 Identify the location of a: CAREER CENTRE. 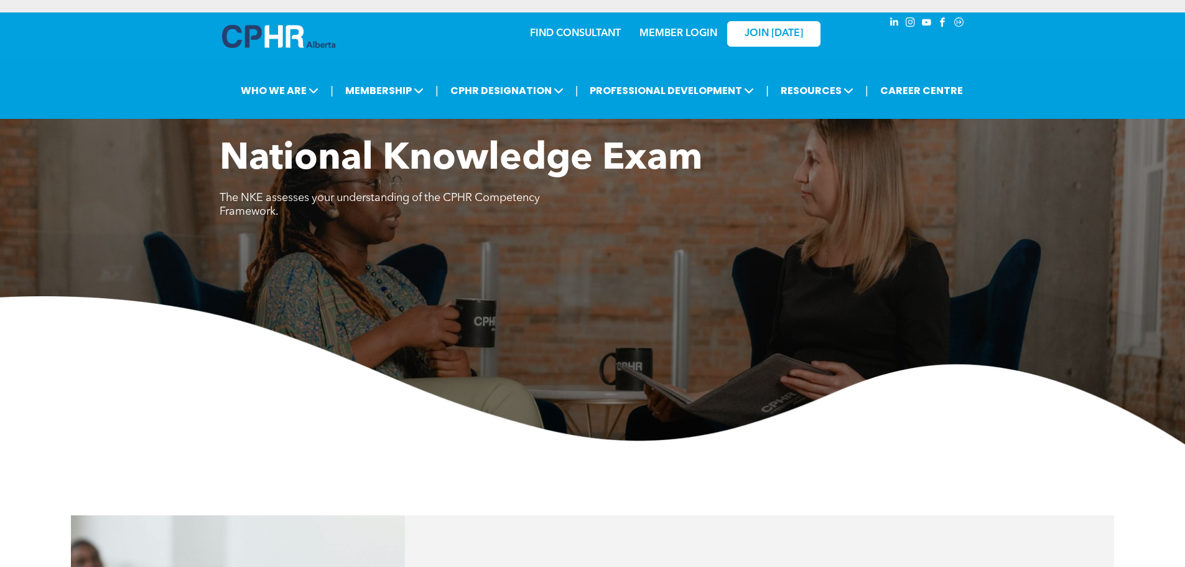
(921, 90).